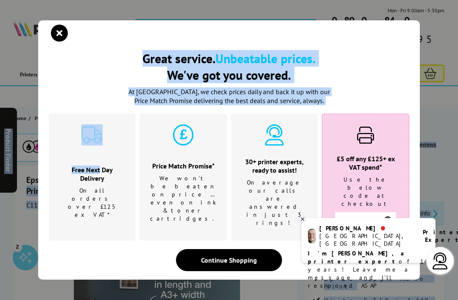  I want to click on img: expert-cyan.svg, so click(274, 135).